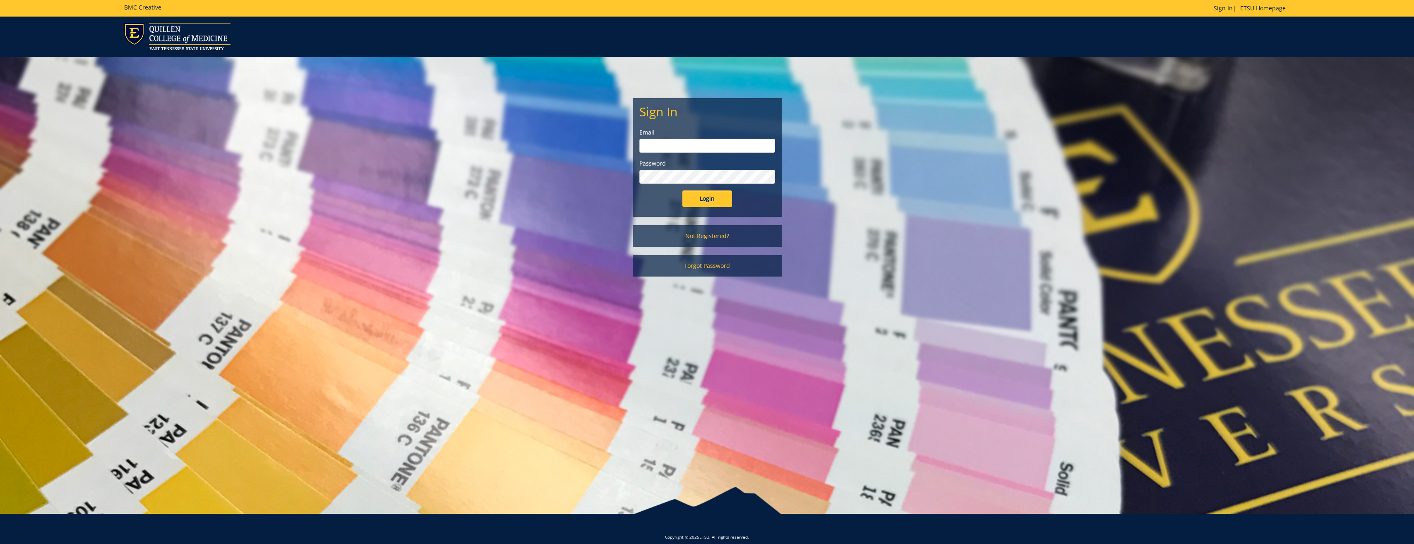 This screenshot has width=1414, height=544. What do you see at coordinates (177, 36) in the screenshot?
I see `img: ETSU logo` at bounding box center [177, 36].